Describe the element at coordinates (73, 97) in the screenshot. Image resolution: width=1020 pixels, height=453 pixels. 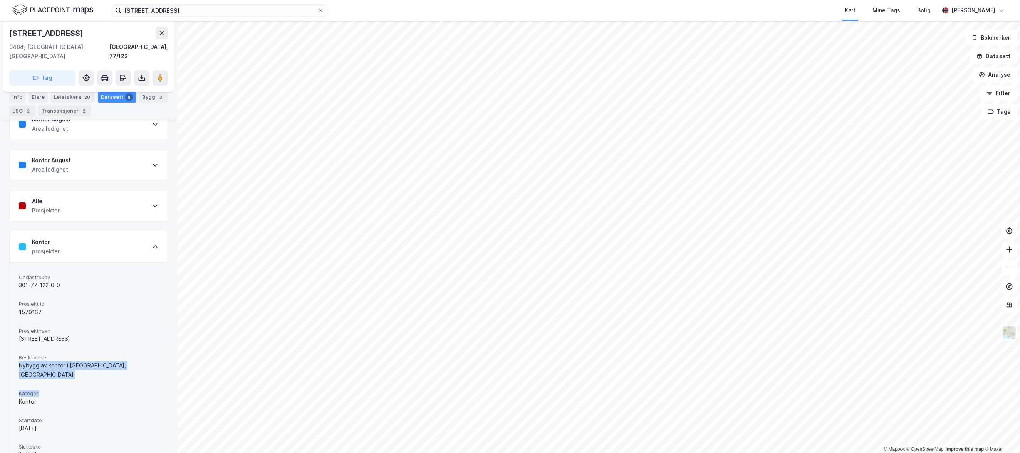
I see `div: Leietakere` at that location.